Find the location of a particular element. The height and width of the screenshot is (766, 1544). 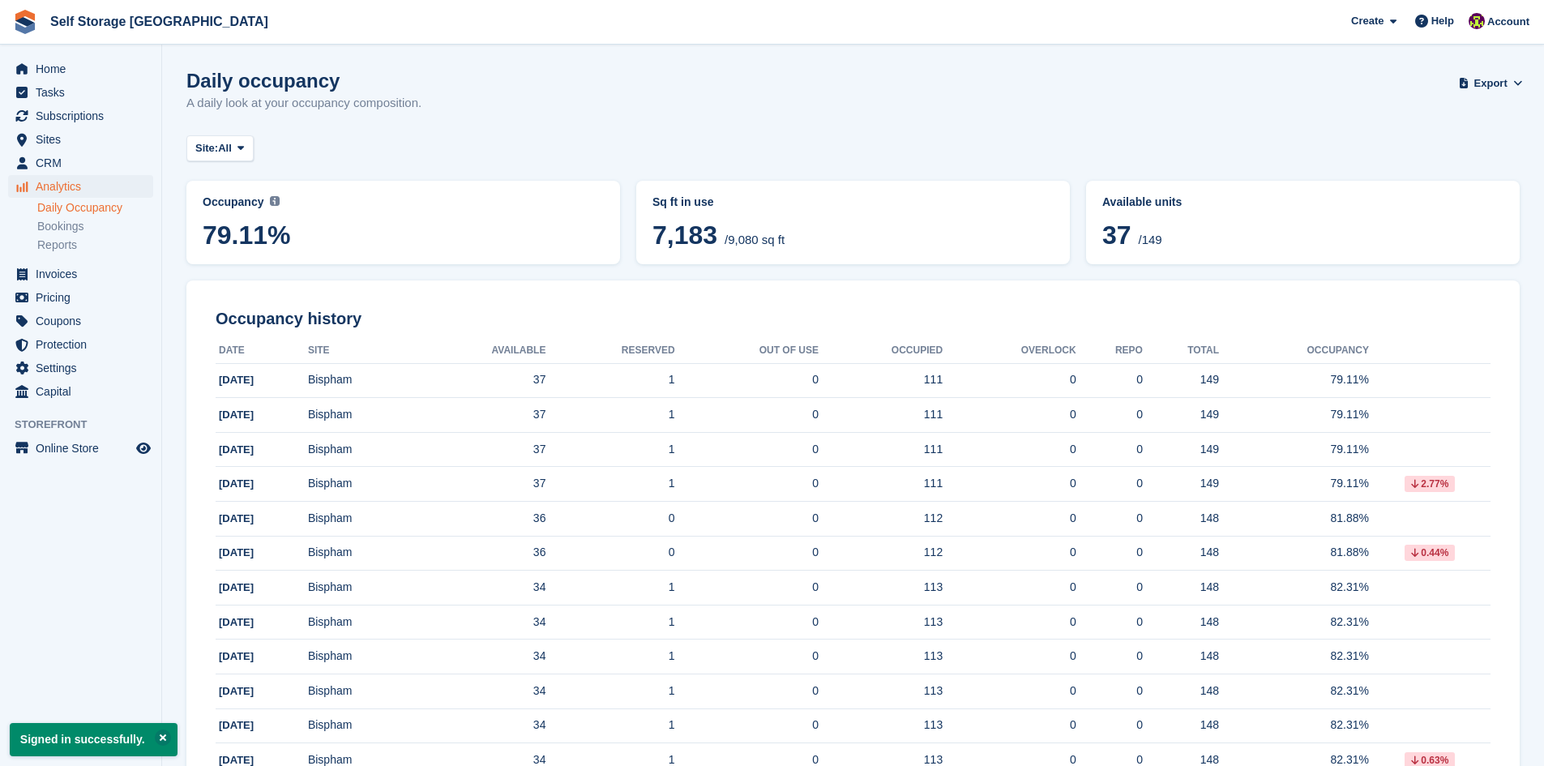

abbr: Current percentage of sq ft occupied is located at coordinates (403, 202).